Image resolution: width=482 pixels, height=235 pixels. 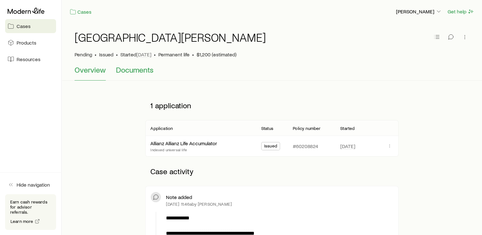 I want to click on span: Overview, so click(x=90, y=70).